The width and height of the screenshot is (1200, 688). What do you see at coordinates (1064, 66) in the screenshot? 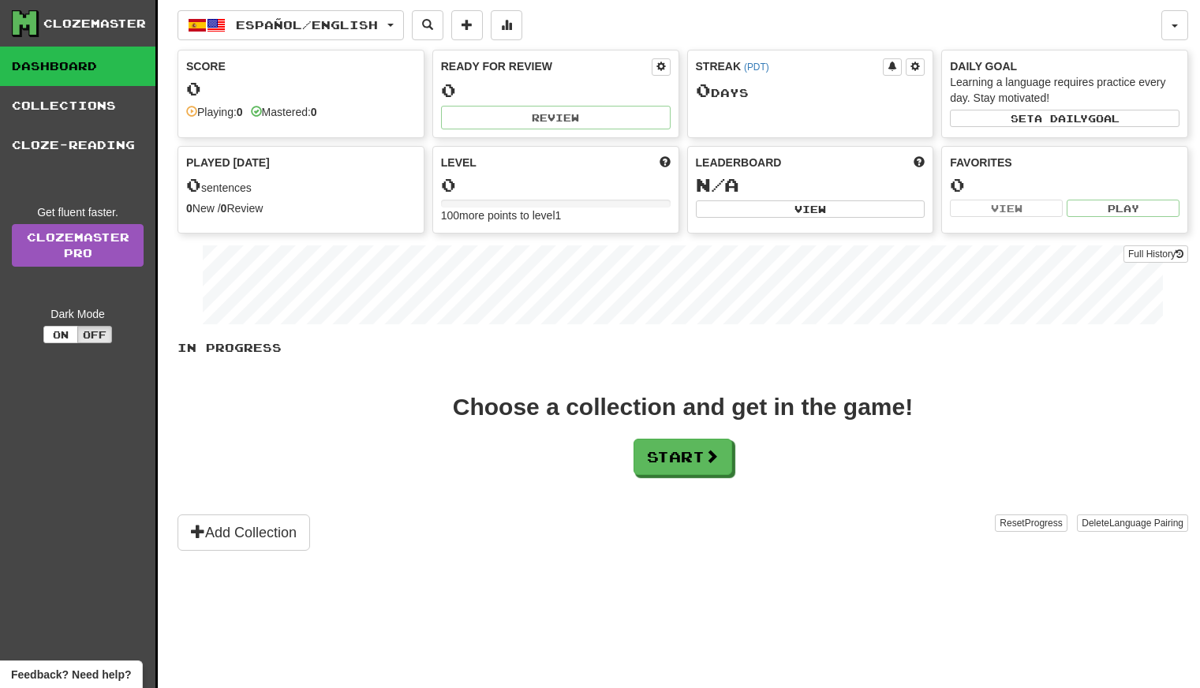
I see `div: Daily Goal` at bounding box center [1064, 66].